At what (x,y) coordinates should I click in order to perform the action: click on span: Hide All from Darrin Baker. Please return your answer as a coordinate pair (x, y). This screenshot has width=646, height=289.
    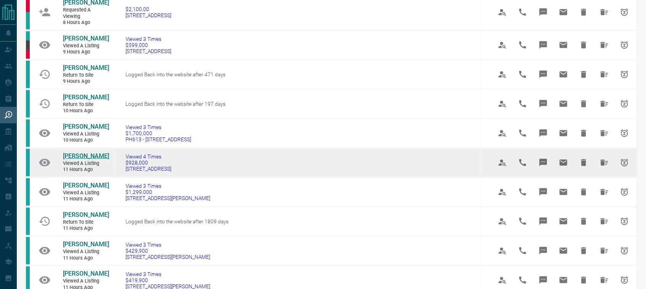
    Looking at the image, I should click on (604, 192).